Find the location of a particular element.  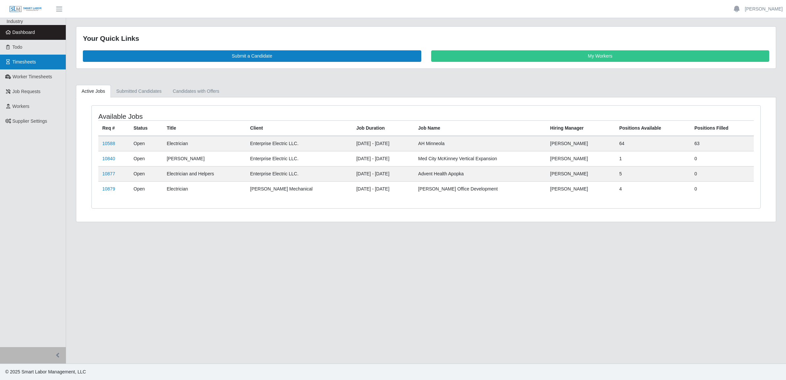

span: Job Requests is located at coordinates (27, 91).